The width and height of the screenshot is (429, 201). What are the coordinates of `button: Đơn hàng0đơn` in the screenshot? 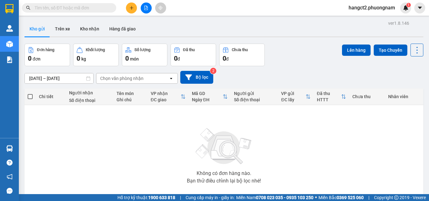 It's located at (47, 55).